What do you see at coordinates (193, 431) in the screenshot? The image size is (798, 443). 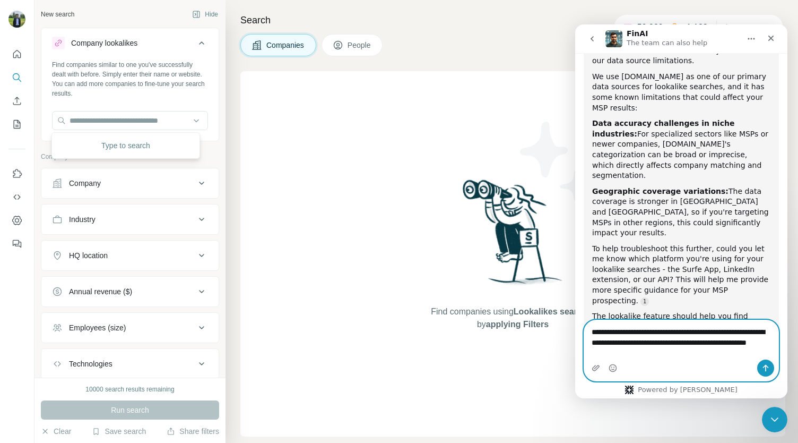 I see `button: Share filters` at bounding box center [193, 431].